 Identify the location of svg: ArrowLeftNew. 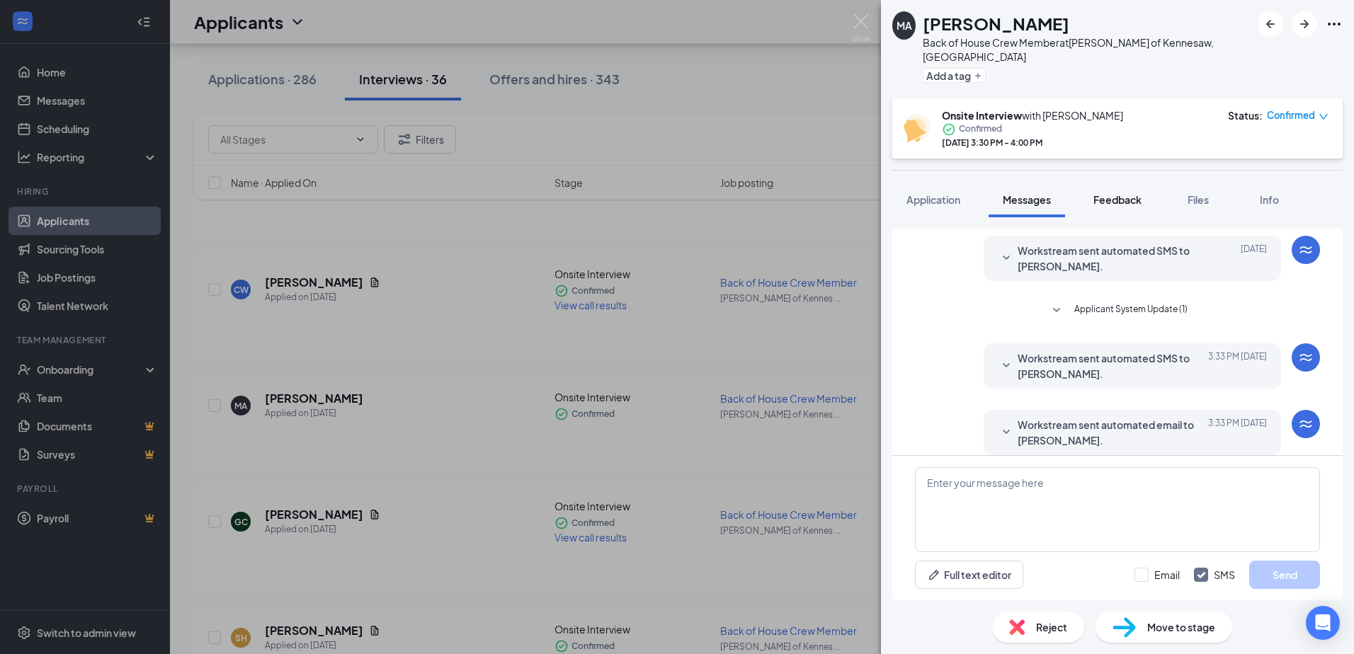
(1270, 24).